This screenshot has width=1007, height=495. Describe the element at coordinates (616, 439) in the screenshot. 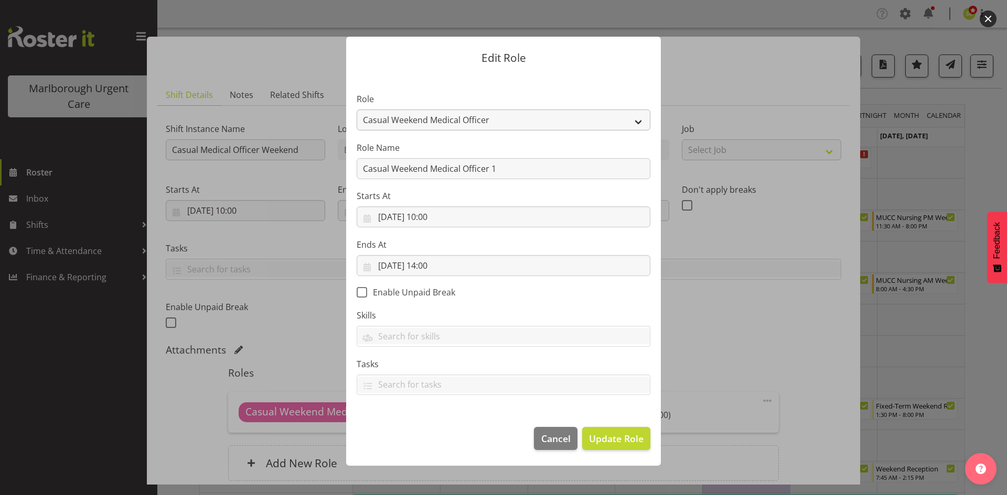

I see `button: Update Role` at that location.